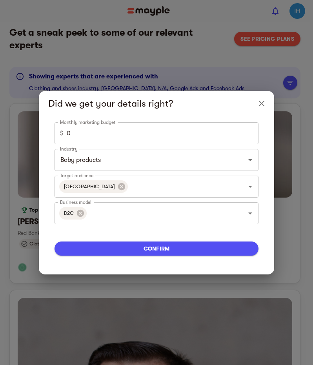 The width and height of the screenshot is (313, 365). I want to click on button: Close, so click(262, 104).